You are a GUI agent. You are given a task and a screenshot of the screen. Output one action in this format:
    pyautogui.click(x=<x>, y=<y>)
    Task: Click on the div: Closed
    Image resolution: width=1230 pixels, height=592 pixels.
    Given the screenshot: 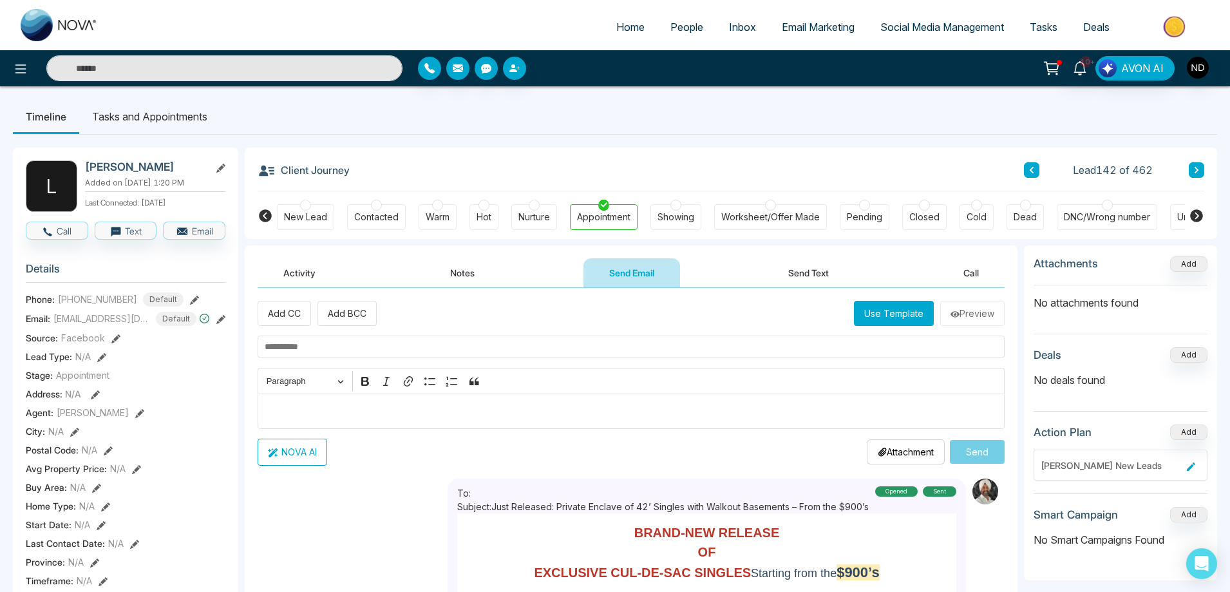 What is the action you would take?
    pyautogui.click(x=924, y=217)
    